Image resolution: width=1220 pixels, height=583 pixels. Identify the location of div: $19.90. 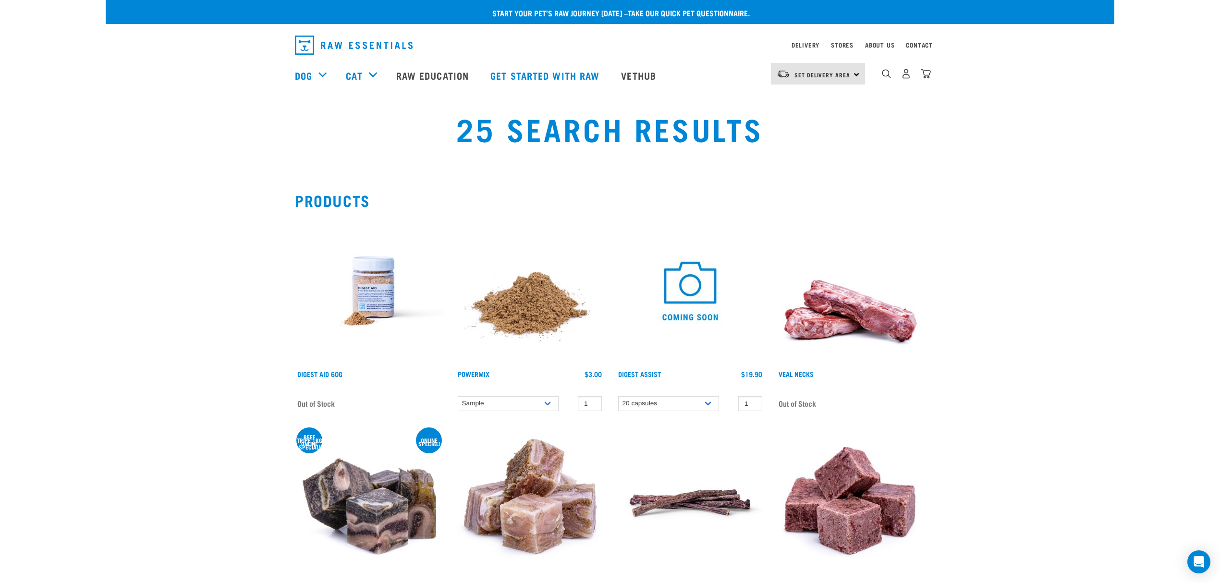
(752, 374).